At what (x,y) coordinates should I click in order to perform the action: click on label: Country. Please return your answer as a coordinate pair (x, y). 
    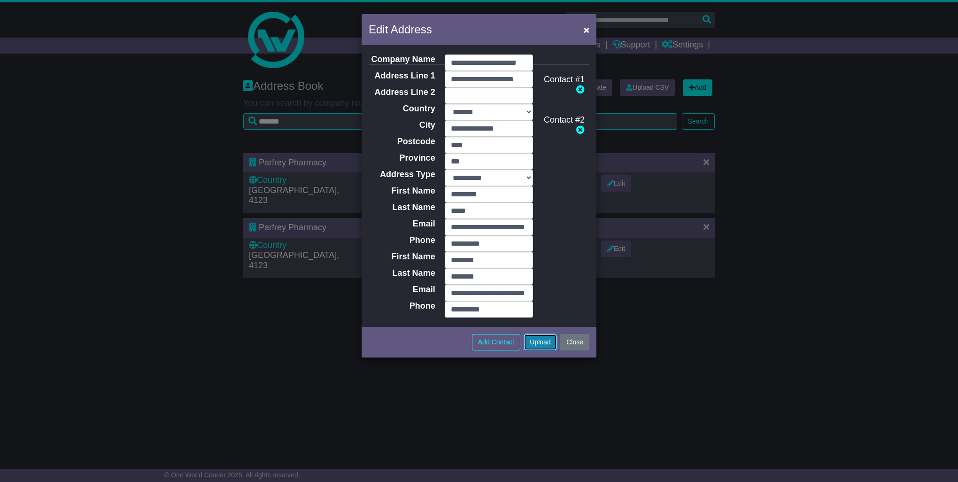
    Looking at the image, I should click on (401, 109).